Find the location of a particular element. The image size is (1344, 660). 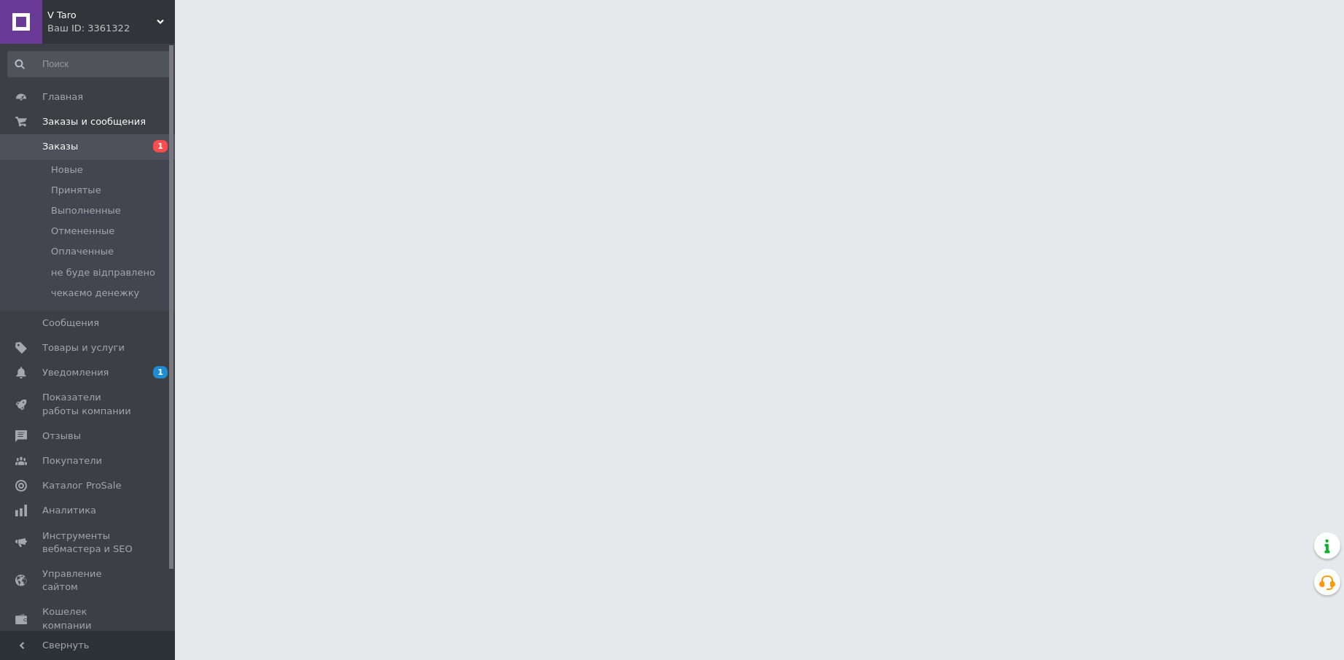

span: Отмененные is located at coordinates (82, 231).